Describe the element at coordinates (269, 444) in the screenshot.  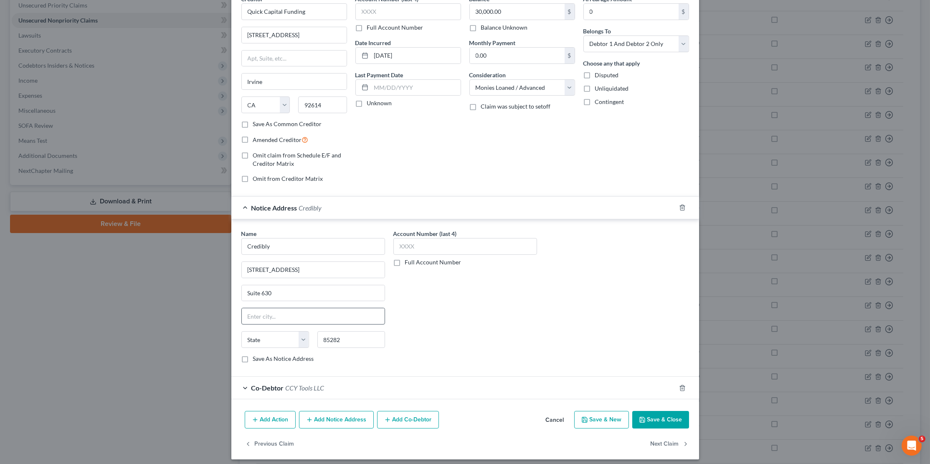
I see `button: Previous Claim` at that location.